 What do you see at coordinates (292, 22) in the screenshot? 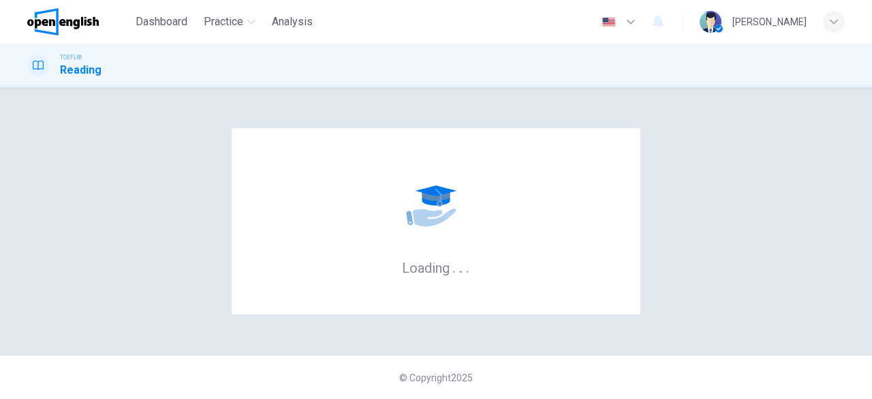
I see `a: Analysis` at bounding box center [292, 22].